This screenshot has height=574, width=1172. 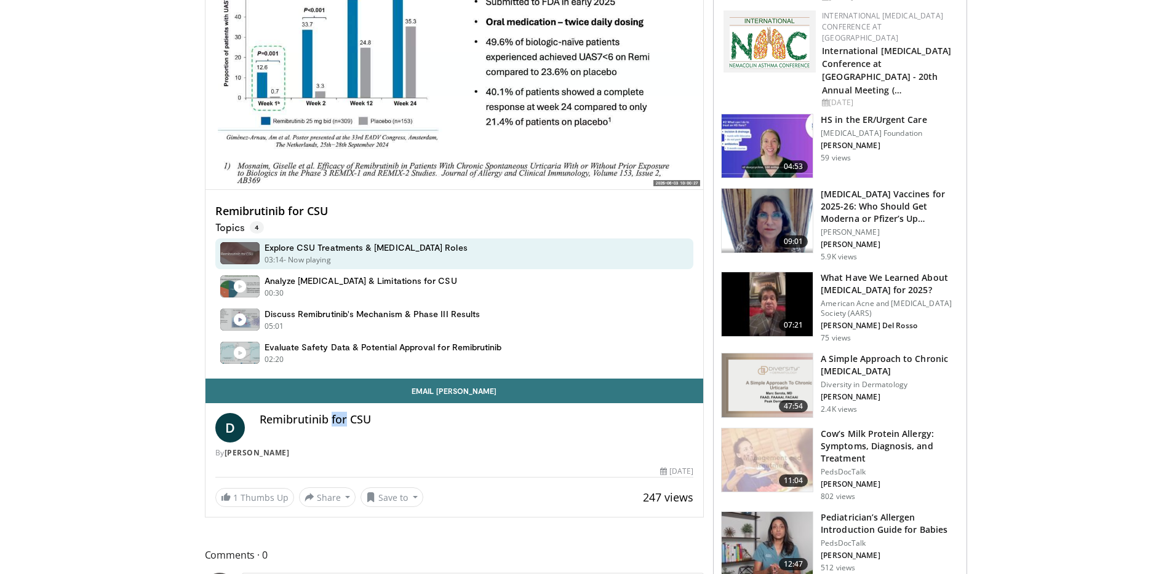 What do you see at coordinates (767, 304) in the screenshot?
I see `img: 9f64b29a-88ef-4441-bd7d-1daa956466a0.150x105_q85_crop-smart_upscale.jpg` at bounding box center [767, 304].